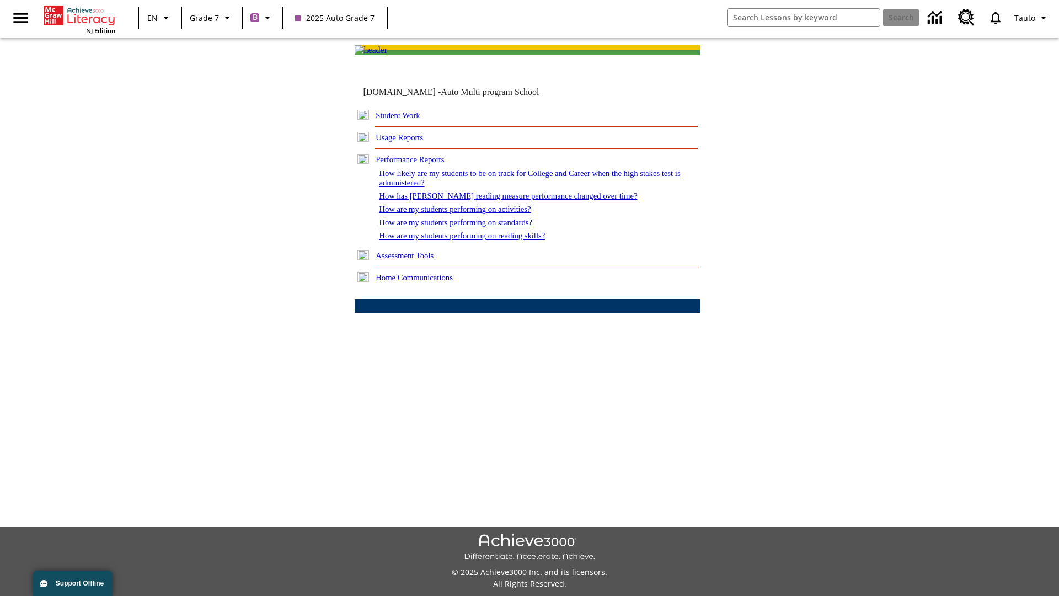 The height and width of the screenshot is (596, 1059). Describe the element at coordinates (404, 255) in the screenshot. I see `a: Assessment Tools` at that location.